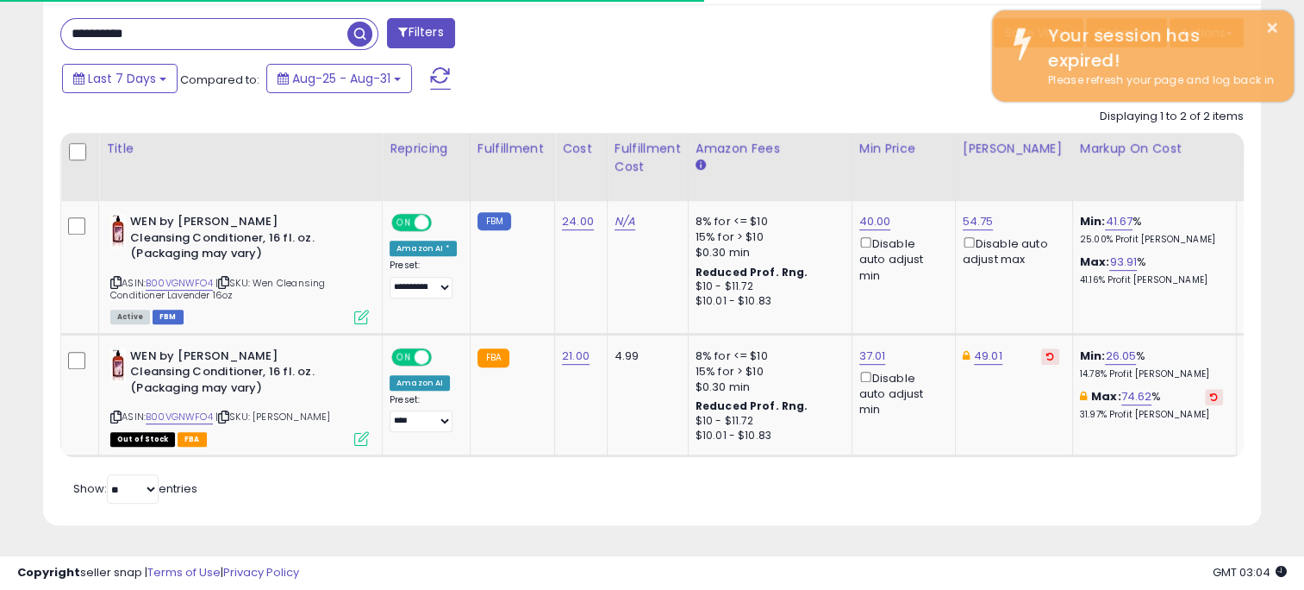 This screenshot has width=1304, height=590. Describe the element at coordinates (240, 148) in the screenshot. I see `div: Title` at that location.